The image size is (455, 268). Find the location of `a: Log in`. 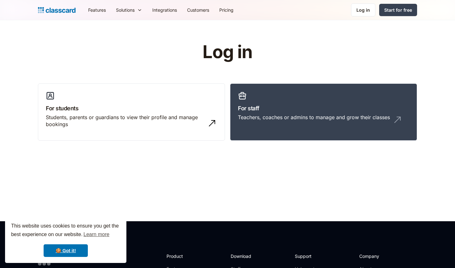

a: Log in is located at coordinates (363, 10).